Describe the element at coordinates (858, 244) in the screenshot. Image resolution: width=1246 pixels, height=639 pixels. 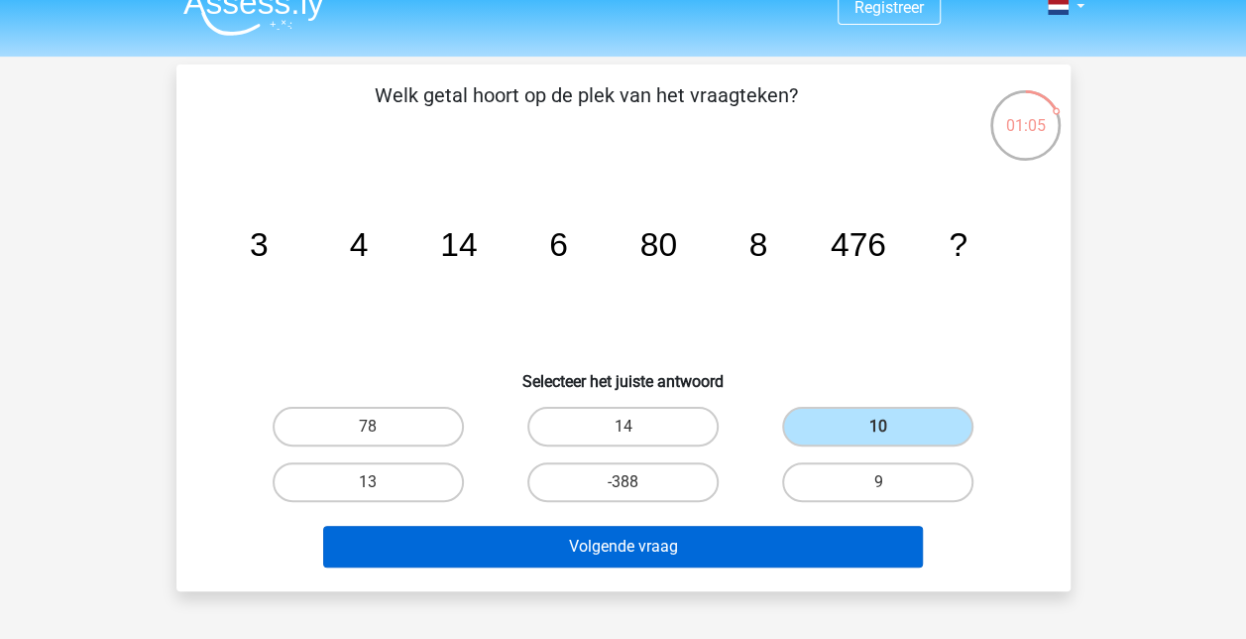
I see `tspan: 476` at that location.